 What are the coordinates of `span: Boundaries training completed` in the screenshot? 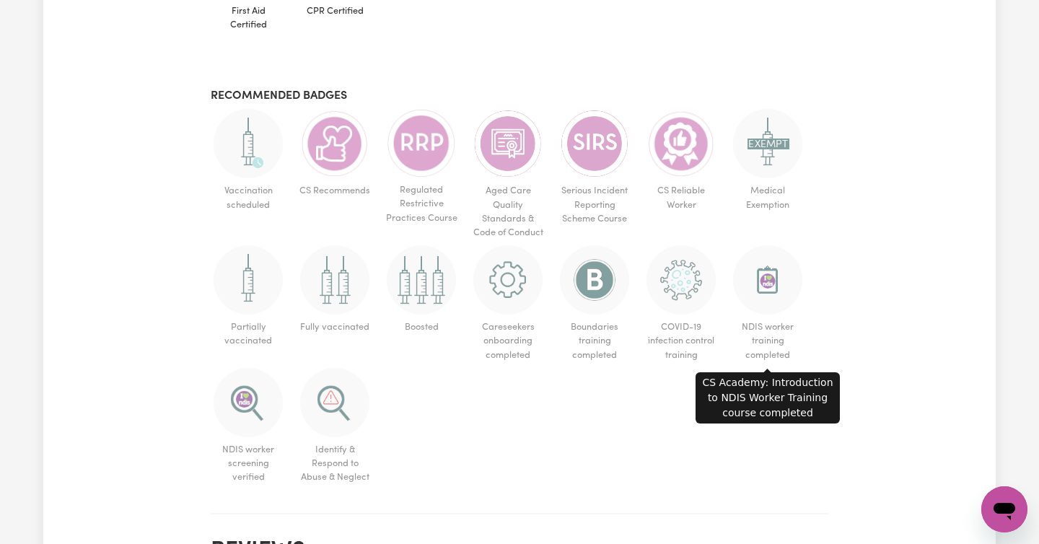 It's located at (594, 341).